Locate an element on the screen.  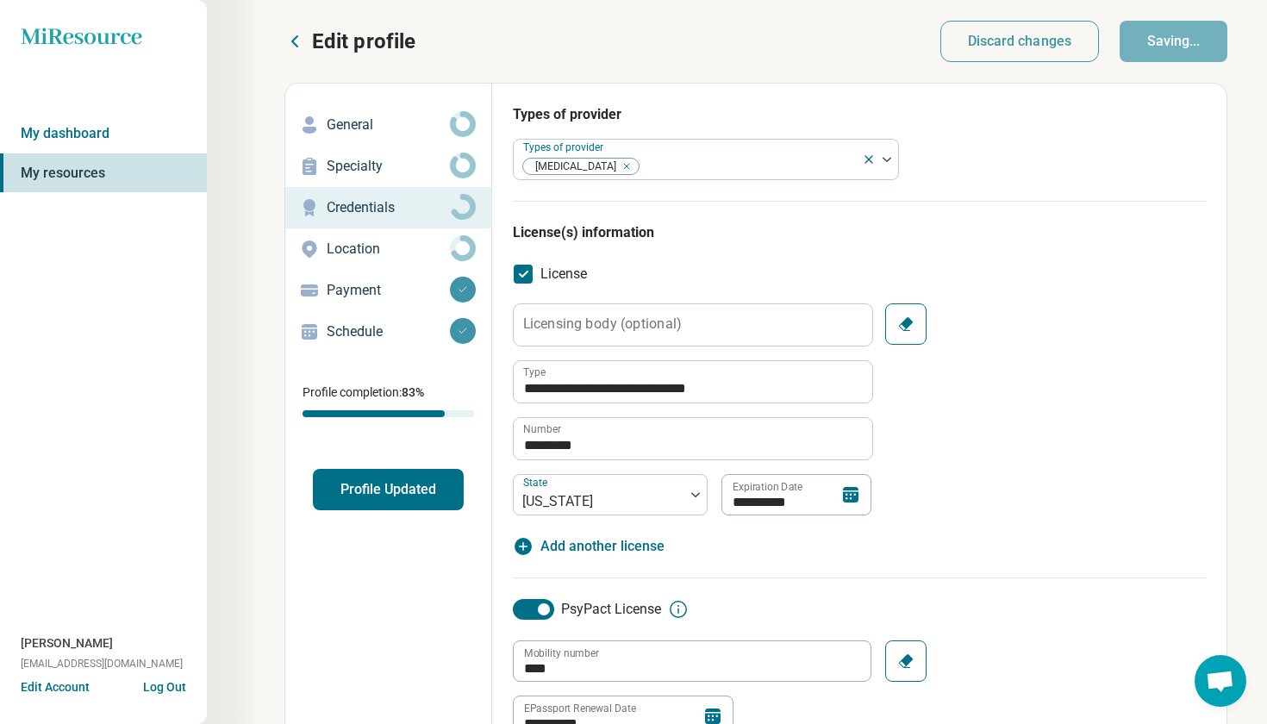
p: General is located at coordinates (388, 125).